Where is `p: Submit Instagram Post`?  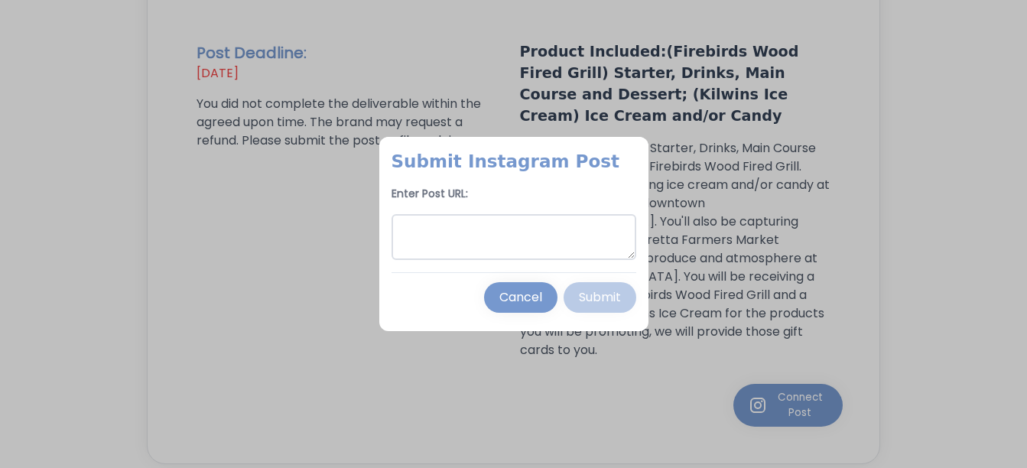
p: Submit Instagram Post is located at coordinates (514, 161).